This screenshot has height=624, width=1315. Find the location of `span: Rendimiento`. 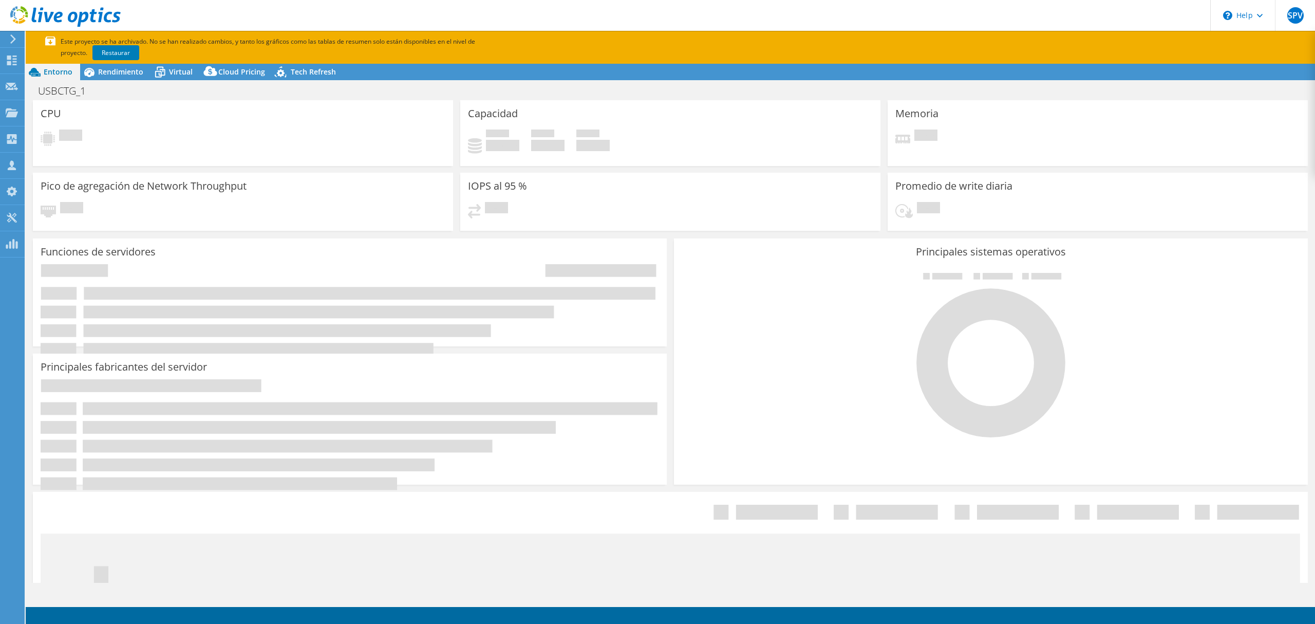

span: Rendimiento is located at coordinates (121, 71).